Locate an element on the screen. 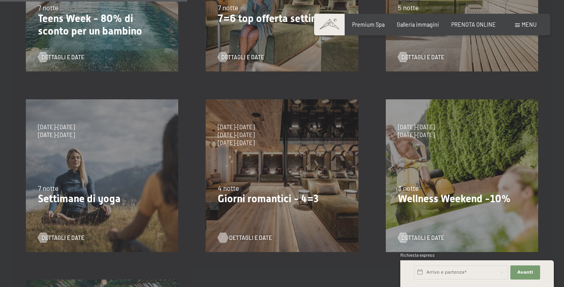 This screenshot has height=287, width=564. a: PRENOTA ONLINE is located at coordinates (474, 24).